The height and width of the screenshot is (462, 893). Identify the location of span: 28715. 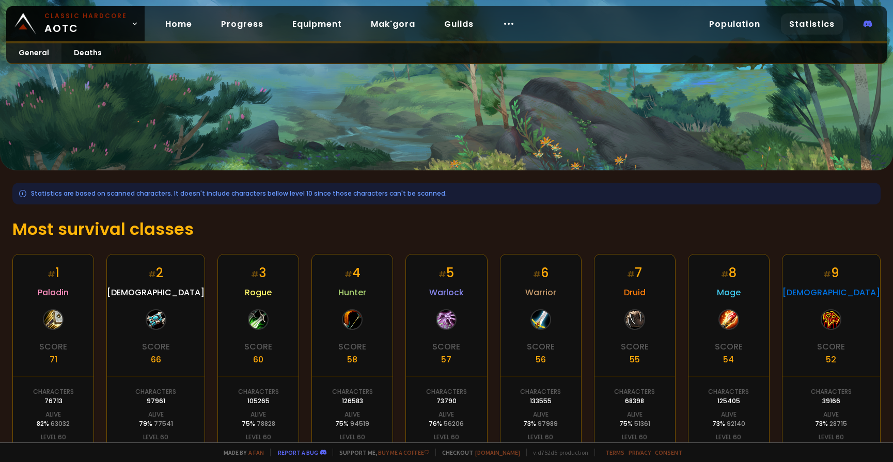
(838, 424).